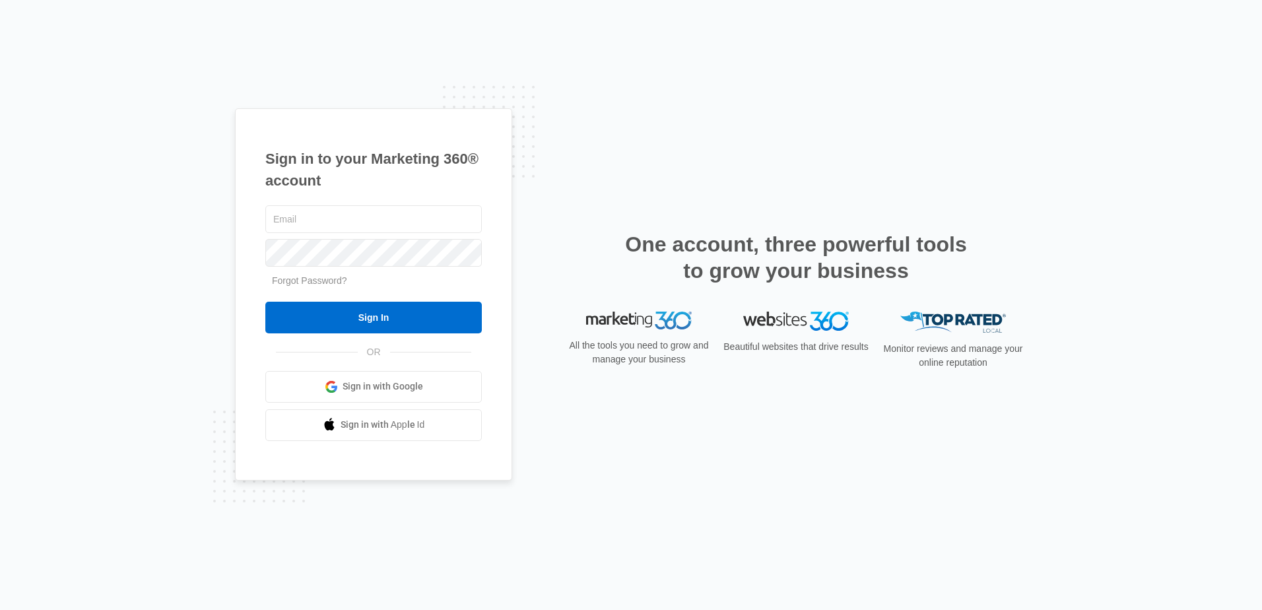 The height and width of the screenshot is (610, 1262). Describe the element at coordinates (639, 321) in the screenshot. I see `img: Marketing 360` at that location.